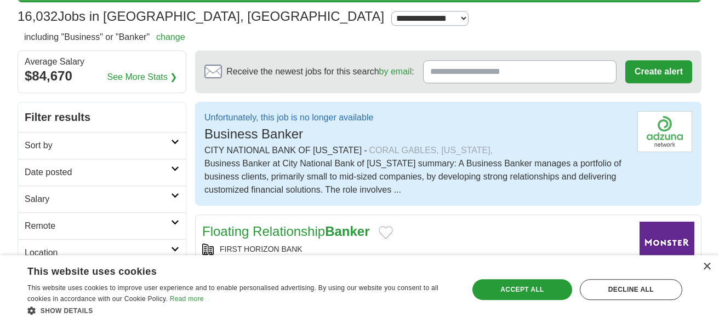 The image size is (719, 324). Describe the element at coordinates (286, 231) in the screenshot. I see `a: Floating RelationshipBanker` at that location.